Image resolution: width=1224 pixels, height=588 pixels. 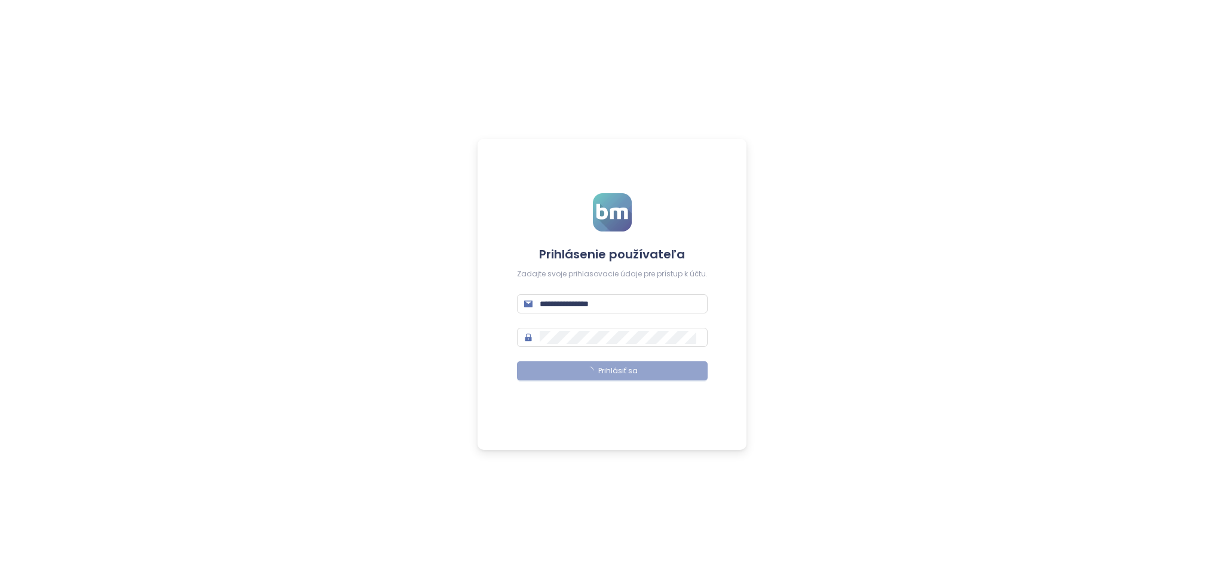 What do you see at coordinates (612, 371) in the screenshot?
I see `button: Prihlásiť sa` at bounding box center [612, 371].